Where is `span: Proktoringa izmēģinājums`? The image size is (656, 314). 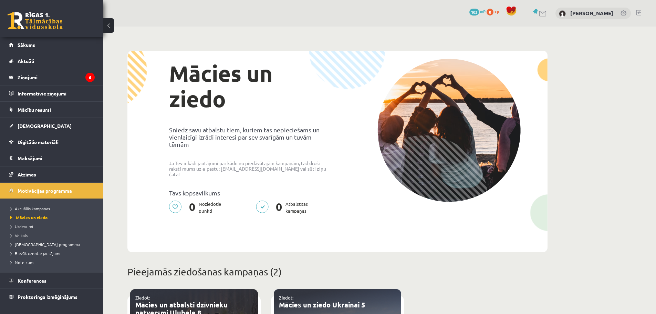
span: Proktoringa izmēģinājums is located at coordinates (48, 297).